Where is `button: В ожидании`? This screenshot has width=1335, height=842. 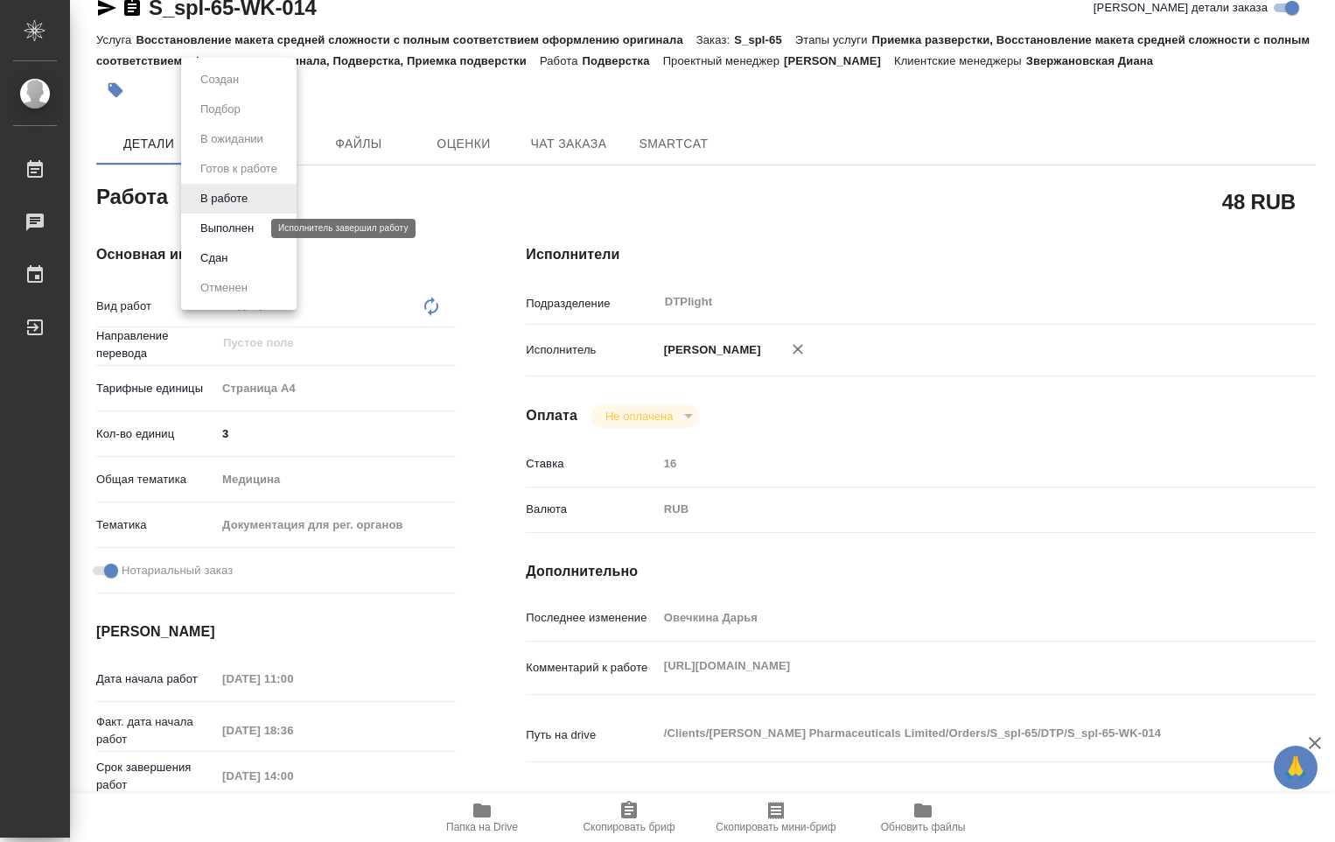 button: В ожидании is located at coordinates (232, 139).